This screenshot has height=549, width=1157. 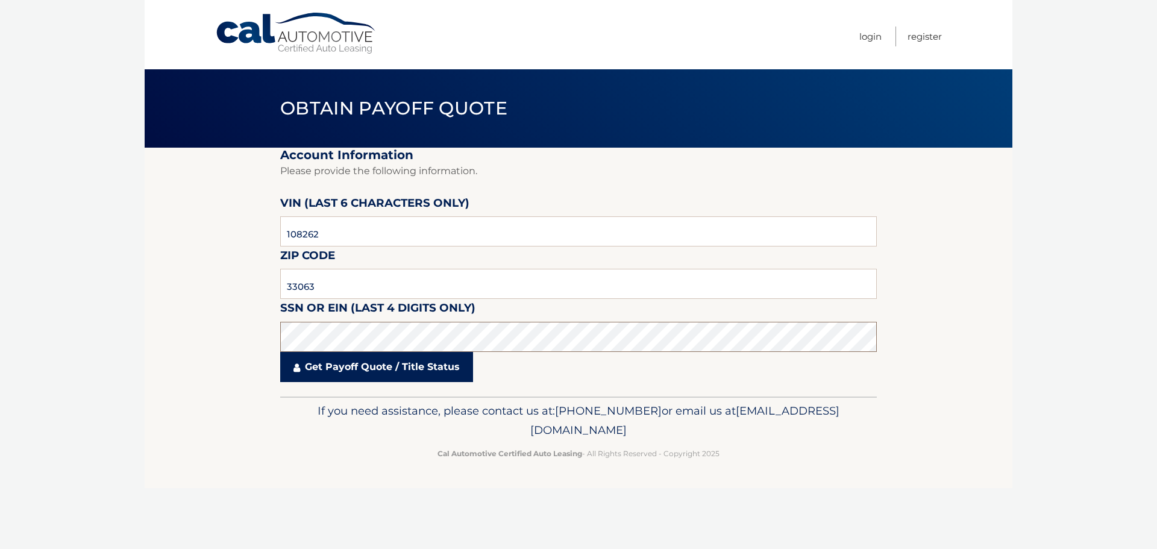 What do you see at coordinates (579, 171) in the screenshot?
I see `p: Please provide the following information.` at bounding box center [579, 171].